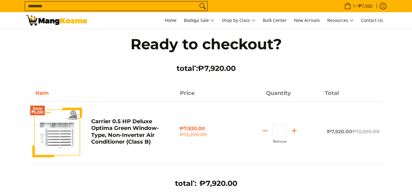 This screenshot has width=412, height=195. Describe the element at coordinates (206, 44) in the screenshot. I see `h1: Ready to checkout?` at that location.